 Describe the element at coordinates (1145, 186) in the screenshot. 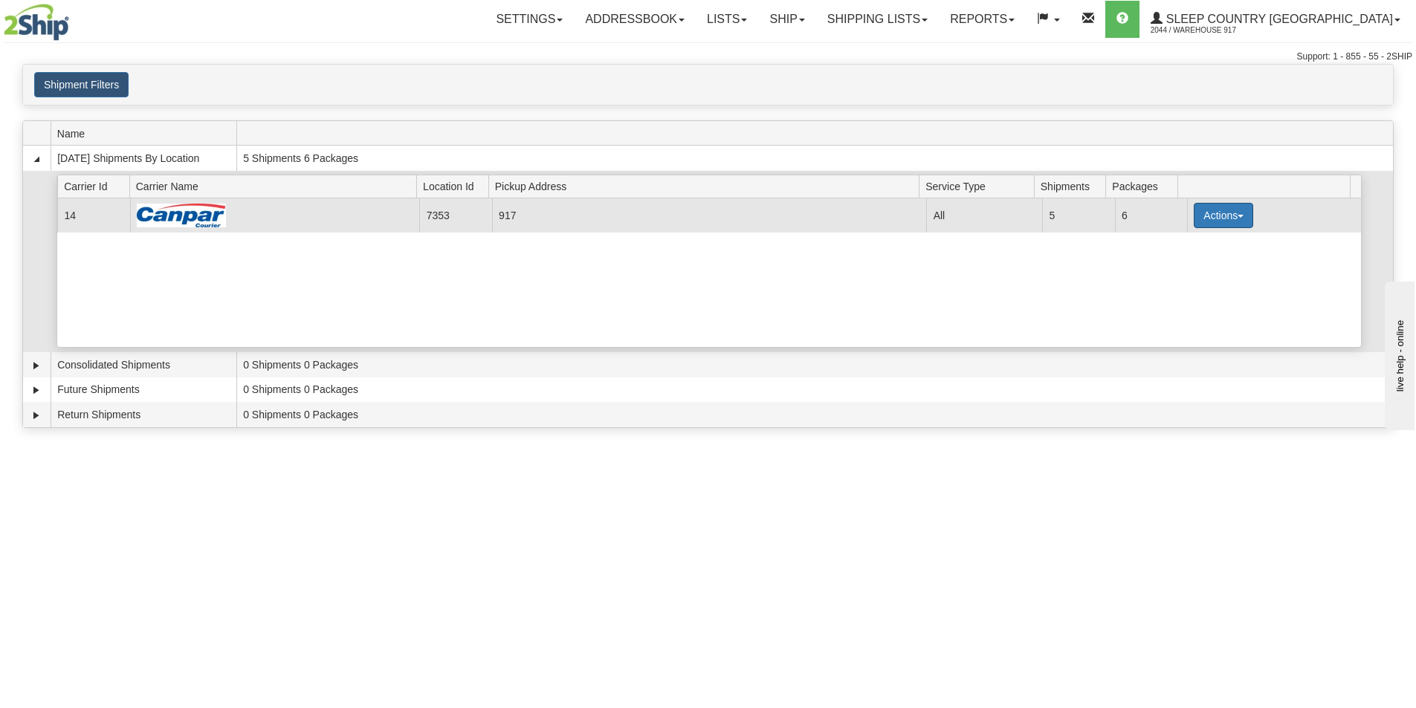

I see `span: Packages` at that location.